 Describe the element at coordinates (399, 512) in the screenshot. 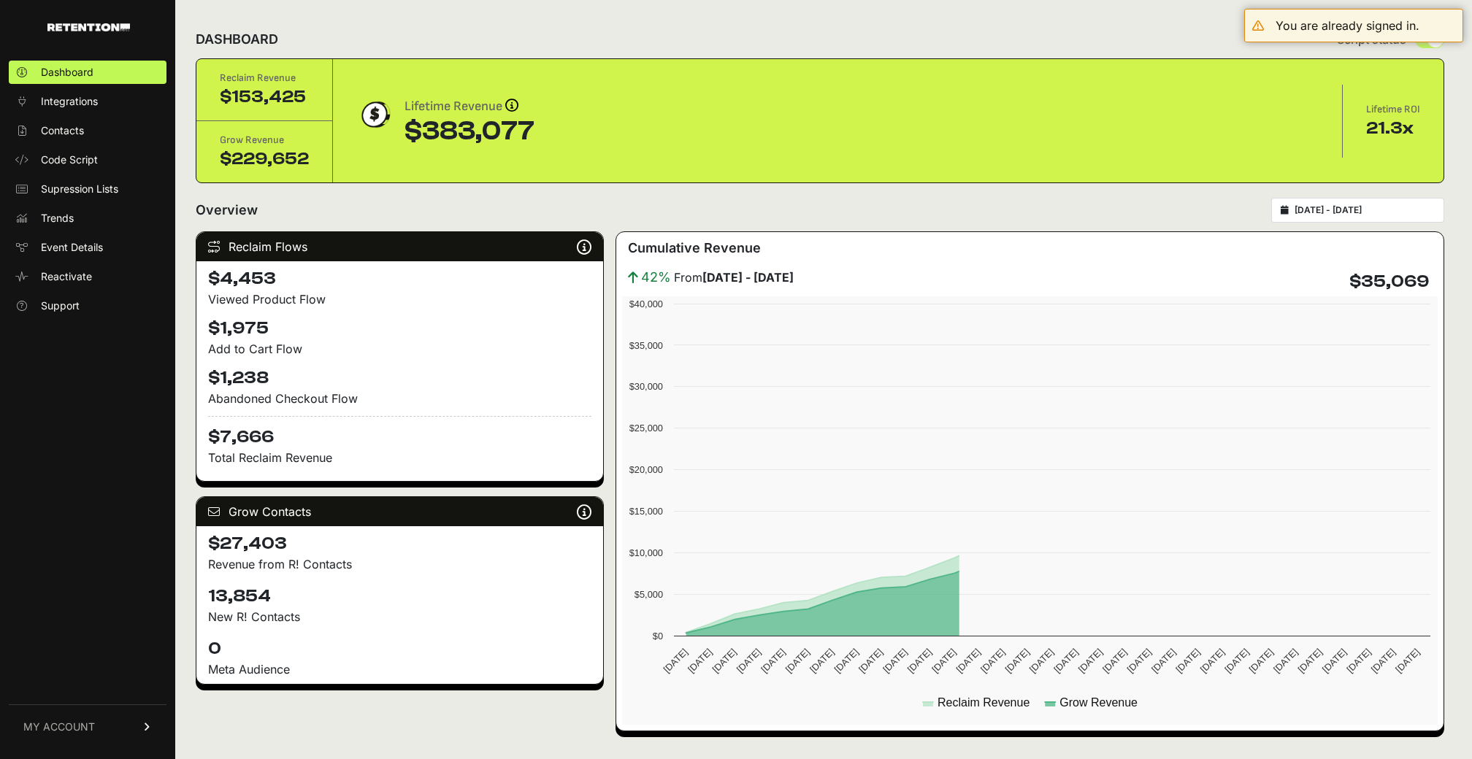

I see `div: Grow Contacts` at that location.